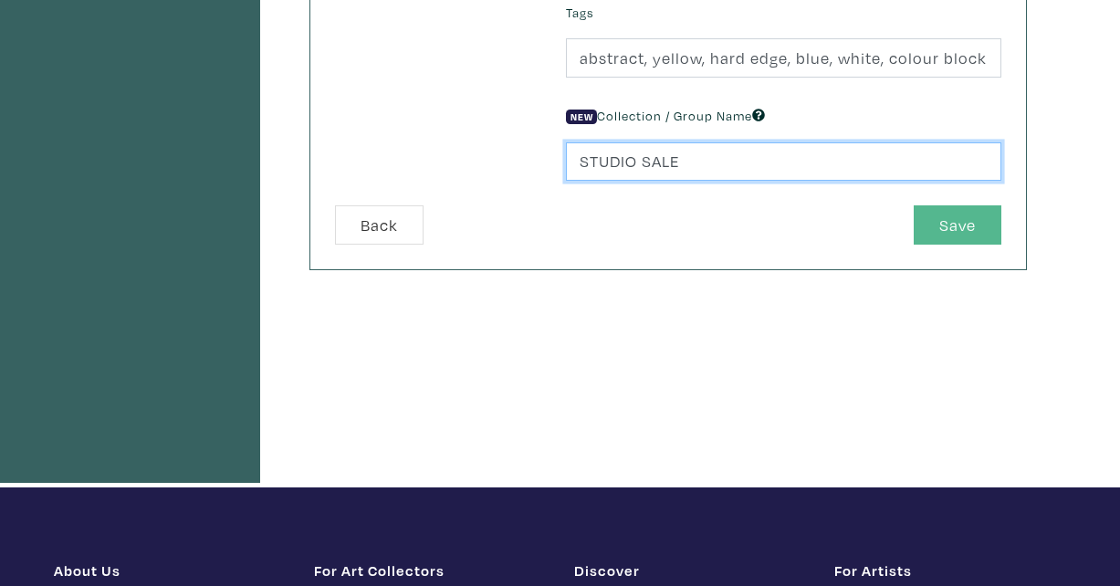 This screenshot has width=1120, height=586. Describe the element at coordinates (665, 116) in the screenshot. I see `label: Collection / Group Name` at that location.